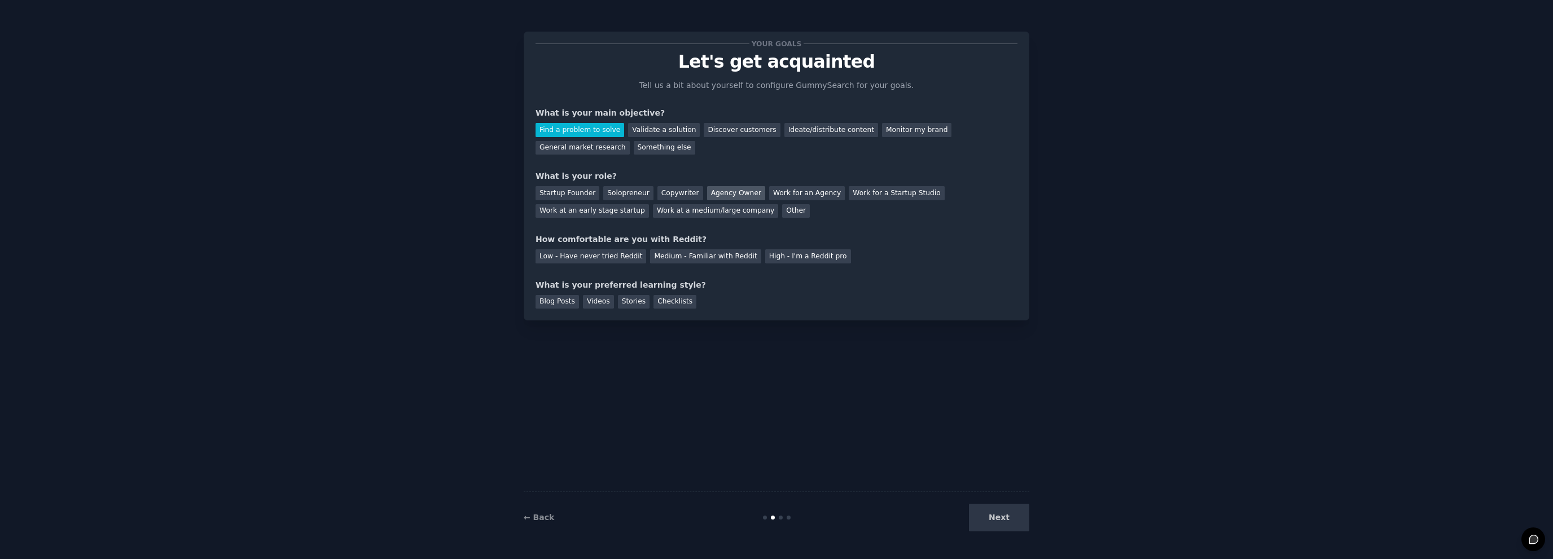  What do you see at coordinates (634, 302) in the screenshot?
I see `div: Stories` at bounding box center [634, 302].